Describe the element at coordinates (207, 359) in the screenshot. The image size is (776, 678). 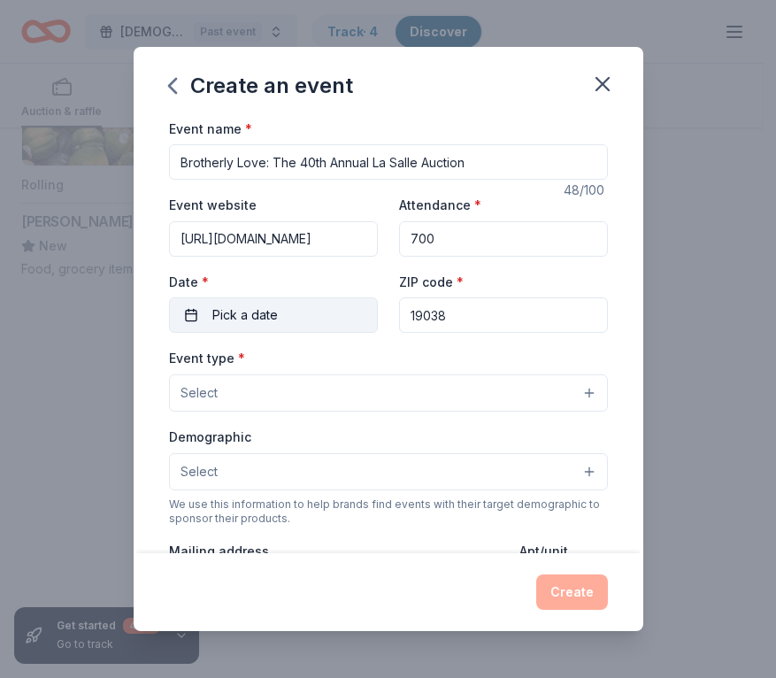
I see `label: Event type` at that location.